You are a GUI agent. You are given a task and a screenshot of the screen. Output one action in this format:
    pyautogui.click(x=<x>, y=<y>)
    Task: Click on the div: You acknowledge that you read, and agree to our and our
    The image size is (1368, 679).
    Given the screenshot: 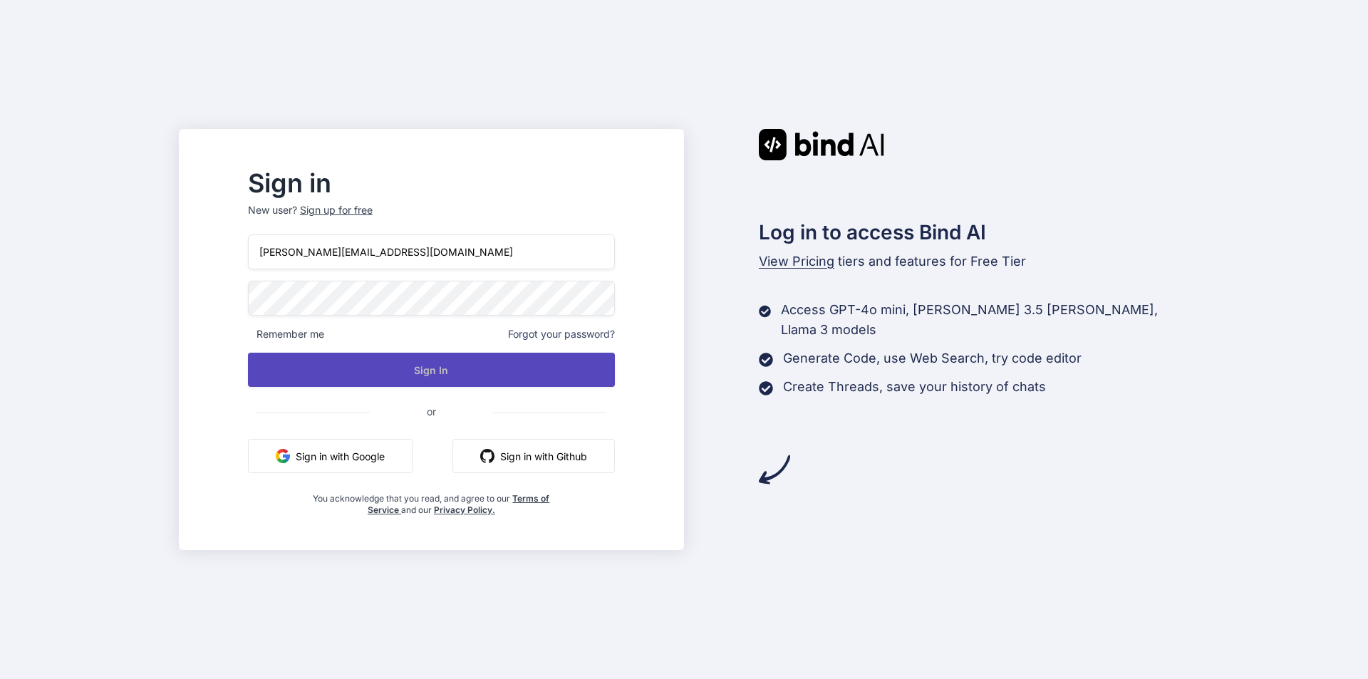 What is the action you would take?
    pyautogui.click(x=432, y=500)
    